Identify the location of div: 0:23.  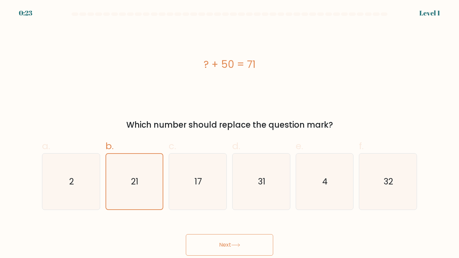
(26, 13).